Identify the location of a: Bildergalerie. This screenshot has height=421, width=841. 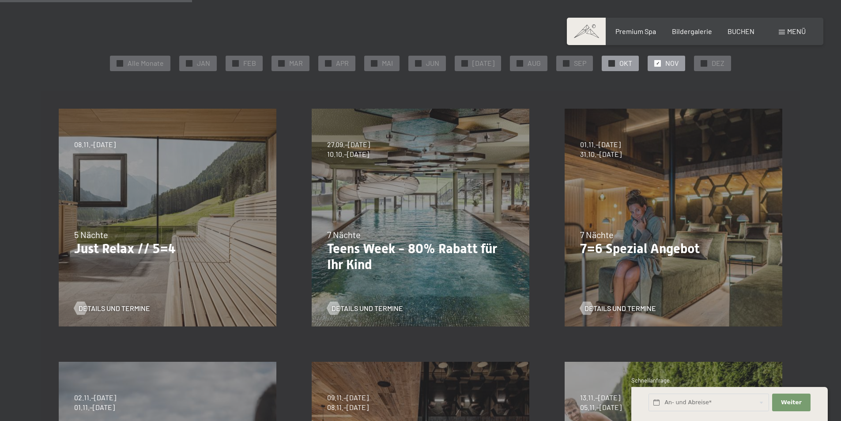
(692, 31).